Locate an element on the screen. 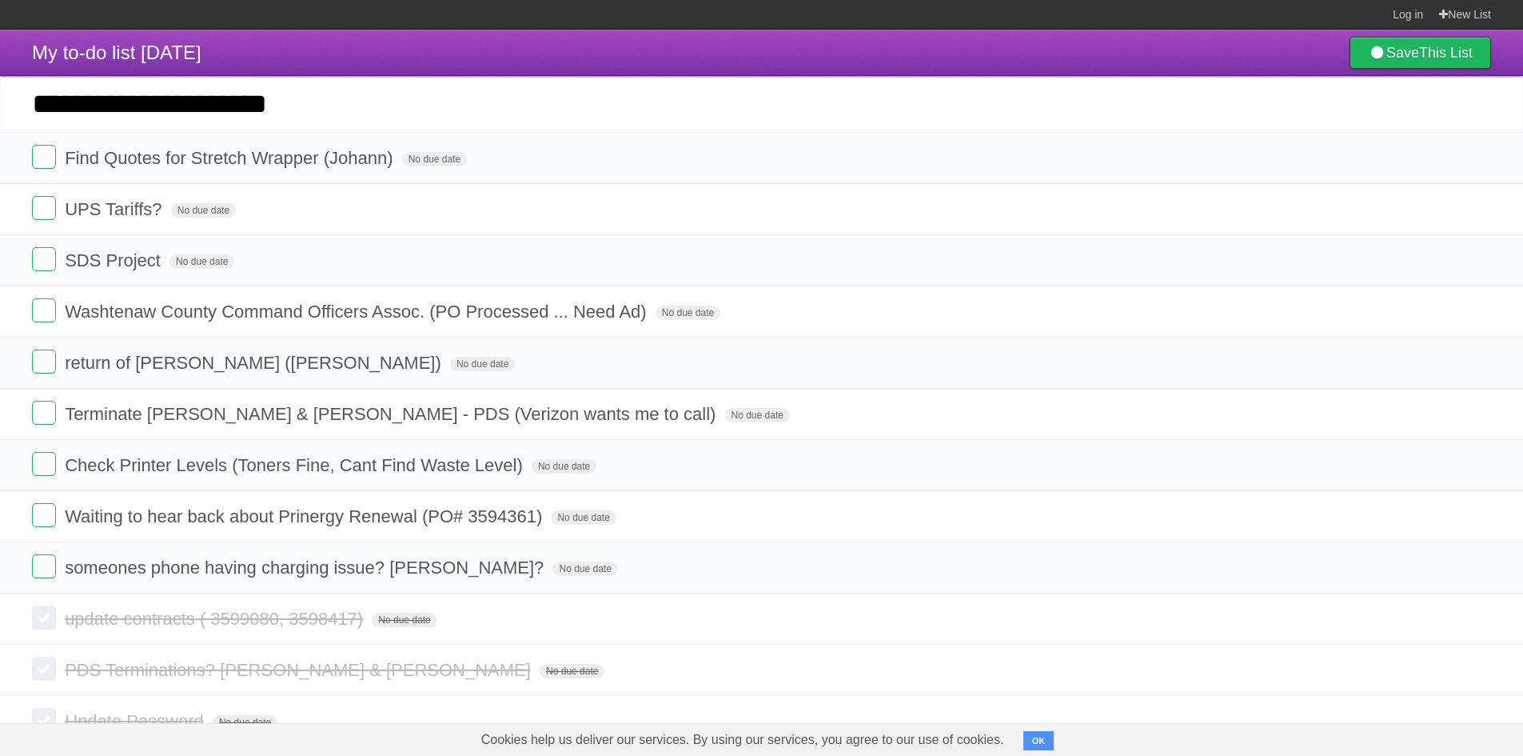  span: Cookies help us deliver our services. By using our services, you agree to our use of cookies. is located at coordinates (743, 740).